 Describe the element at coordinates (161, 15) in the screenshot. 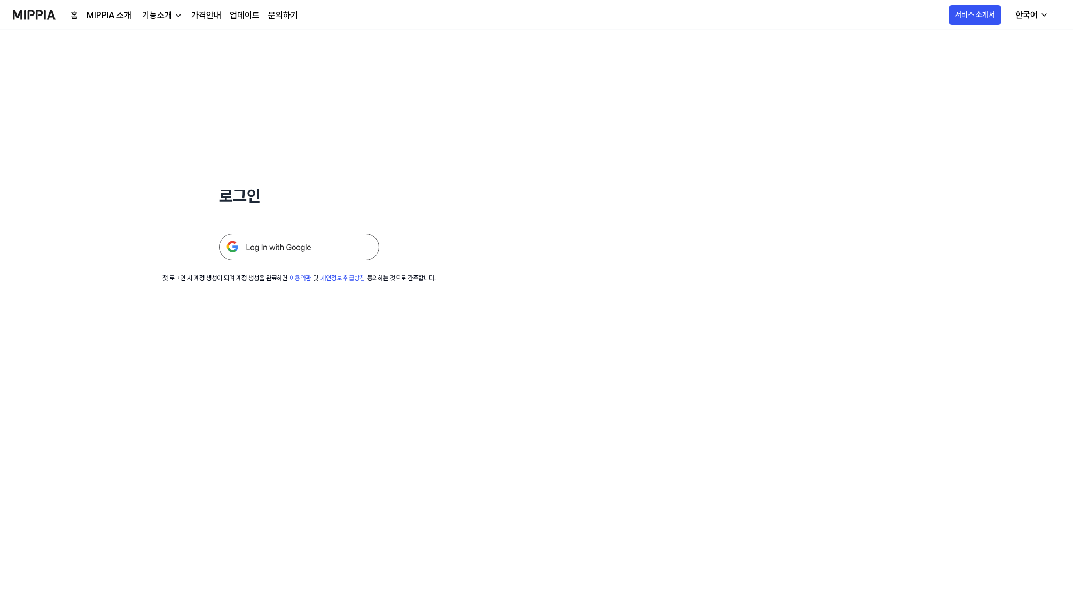

I see `button: 기능소개` at that location.